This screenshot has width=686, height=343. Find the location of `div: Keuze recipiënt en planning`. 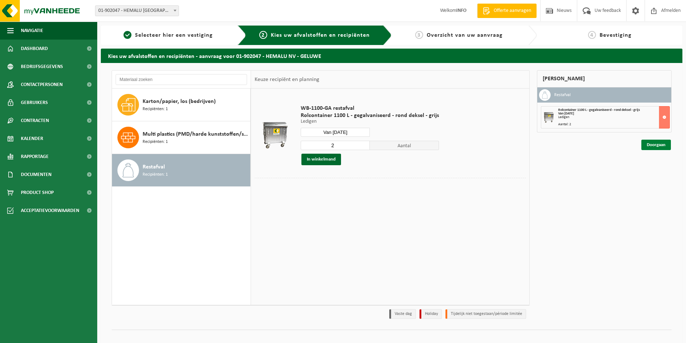

div: Keuze recipiënt en planning is located at coordinates (287, 80).